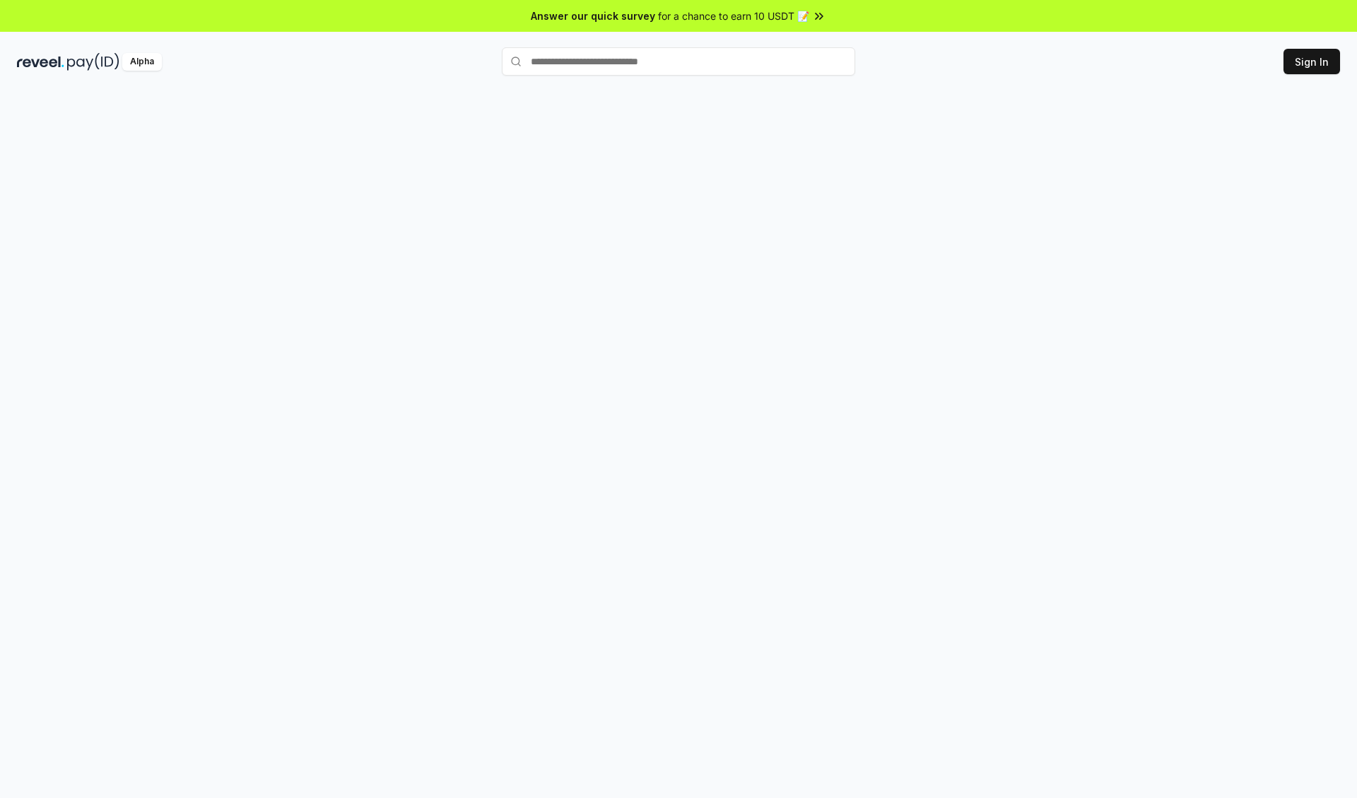 This screenshot has height=798, width=1357. I want to click on button: Sign In, so click(1311, 61).